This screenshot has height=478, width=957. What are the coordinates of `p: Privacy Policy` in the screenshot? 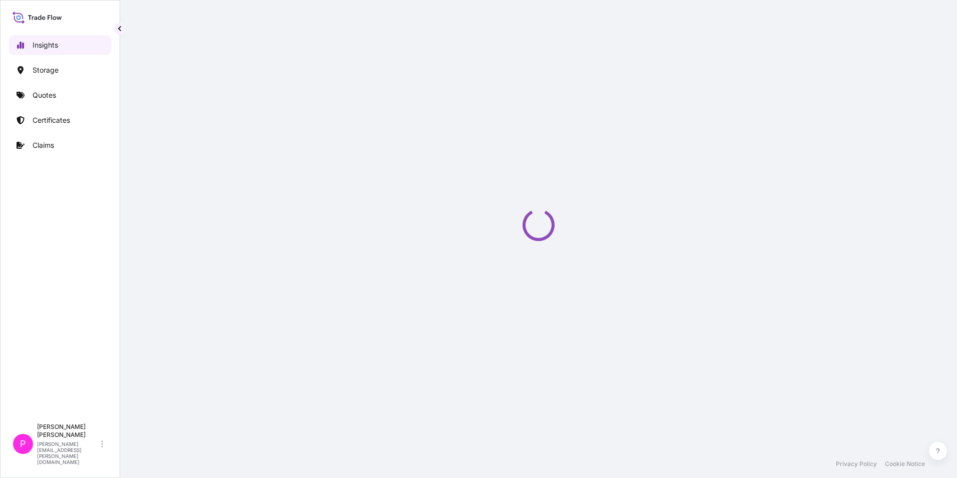 It's located at (857, 464).